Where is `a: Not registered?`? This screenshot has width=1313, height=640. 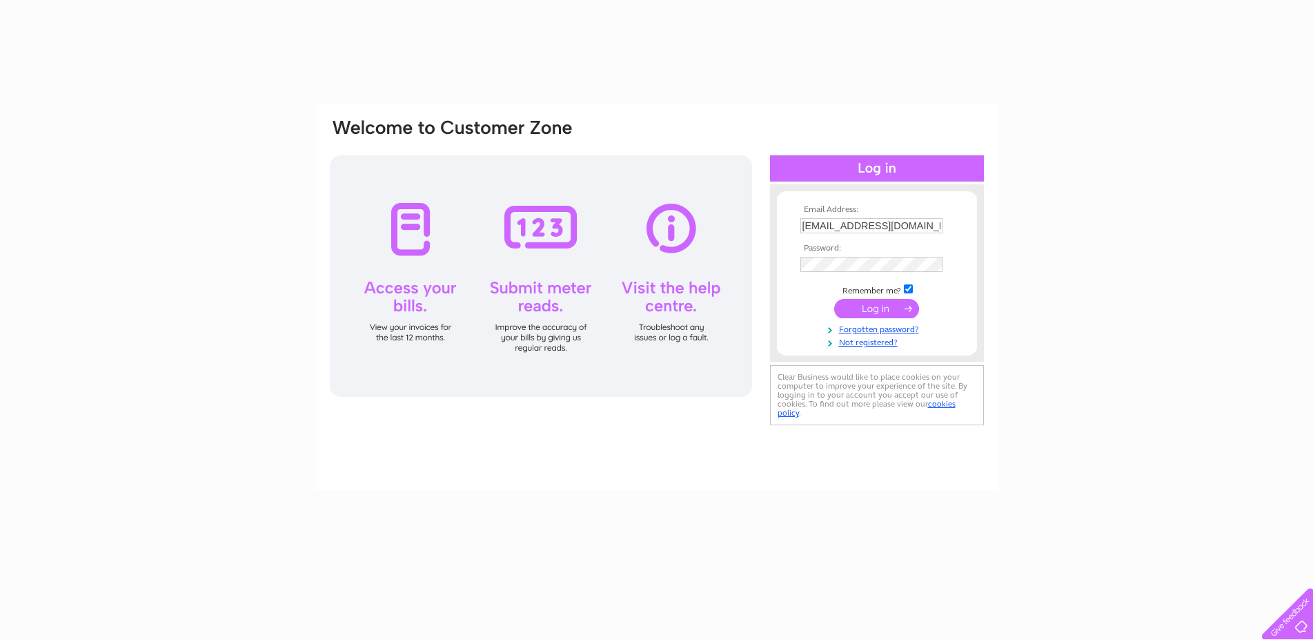 a: Not registered? is located at coordinates (878, 341).